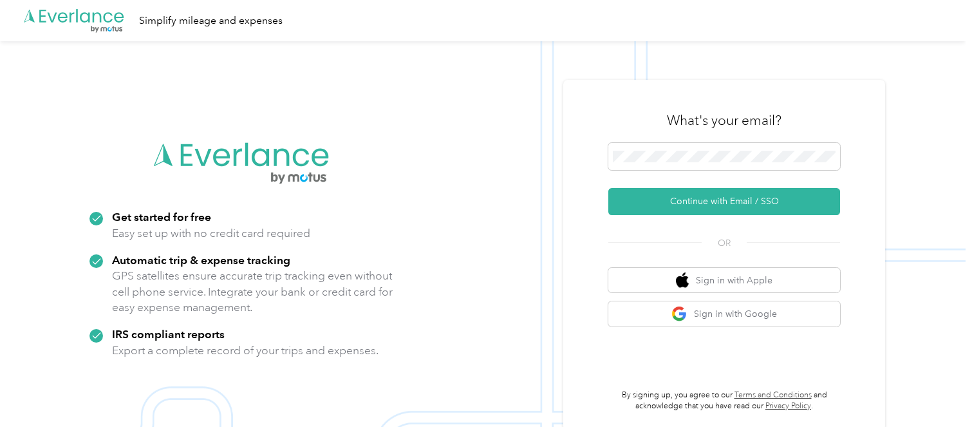 The height and width of the screenshot is (427, 972). I want to click on p: Easy set up with no credit card required, so click(211, 233).